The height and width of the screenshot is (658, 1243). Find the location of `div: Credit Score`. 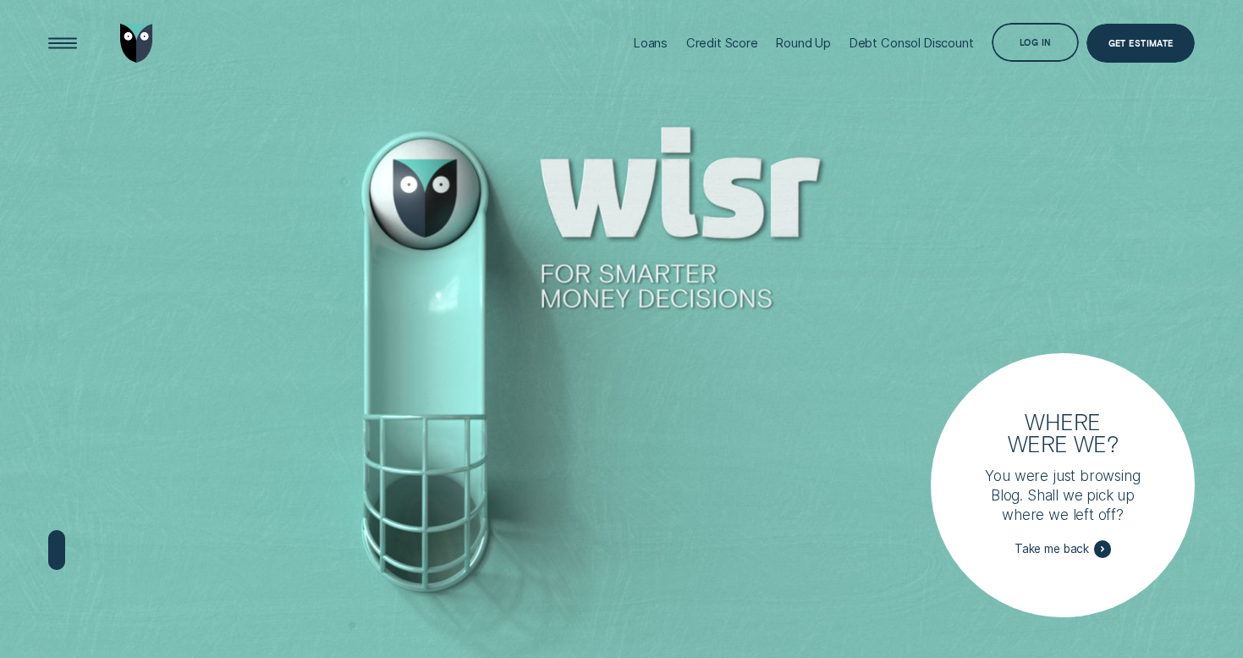

div: Credit Score is located at coordinates (722, 43).